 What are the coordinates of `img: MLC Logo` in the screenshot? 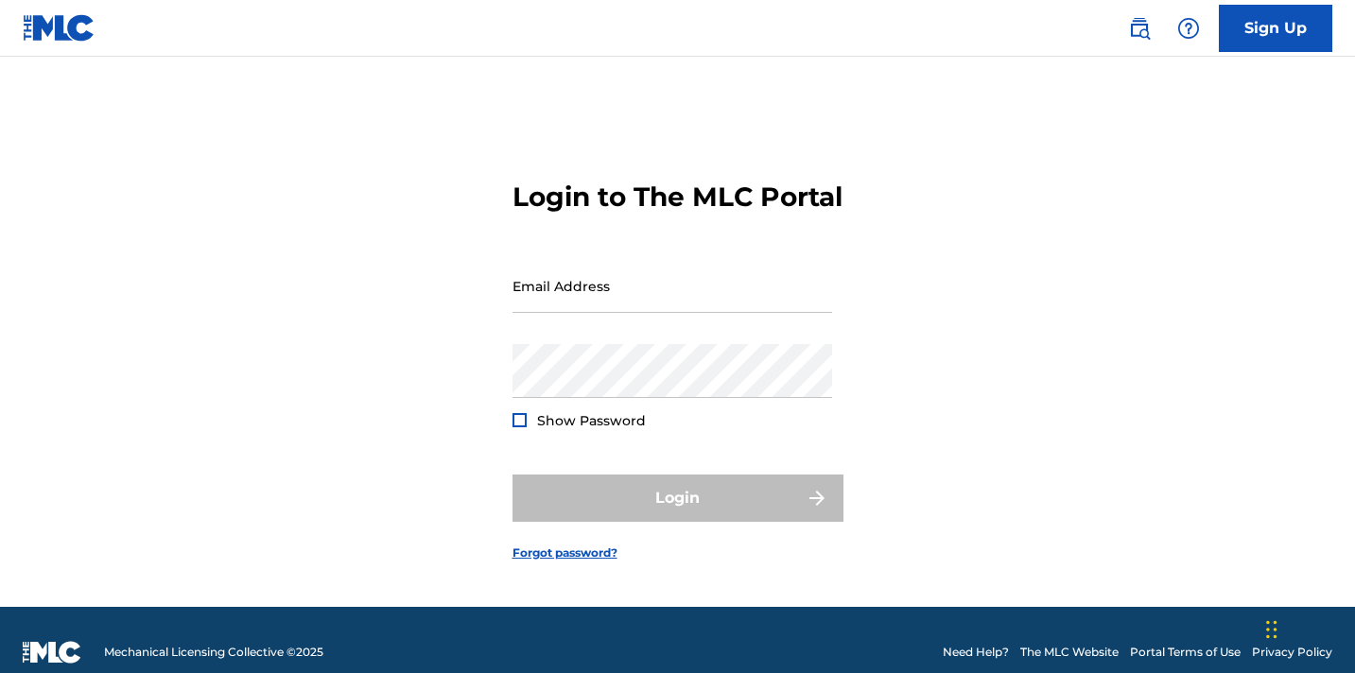 It's located at (59, 27).